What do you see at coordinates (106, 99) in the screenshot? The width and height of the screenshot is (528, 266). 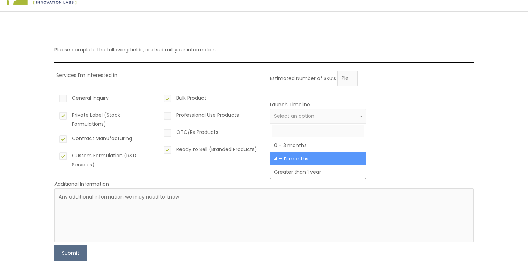 I see `label: General Inquiry` at bounding box center [106, 99].